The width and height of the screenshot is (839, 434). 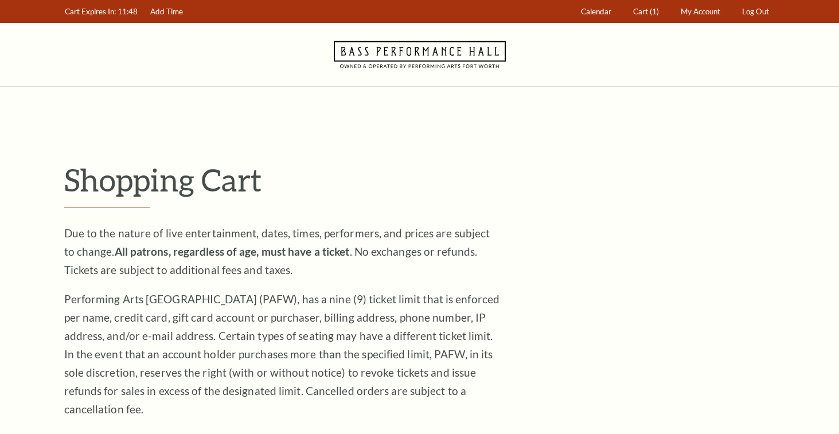 What do you see at coordinates (654, 11) in the screenshot?
I see `span: (1)` at bounding box center [654, 11].